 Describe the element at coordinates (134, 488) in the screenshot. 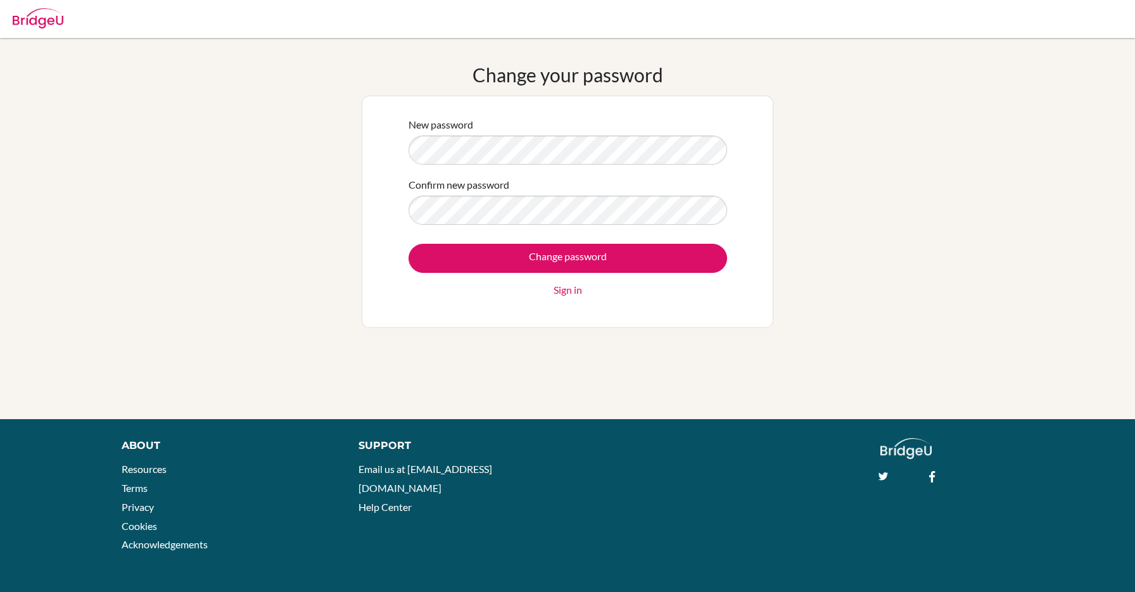

I see `a: Terms` at that location.